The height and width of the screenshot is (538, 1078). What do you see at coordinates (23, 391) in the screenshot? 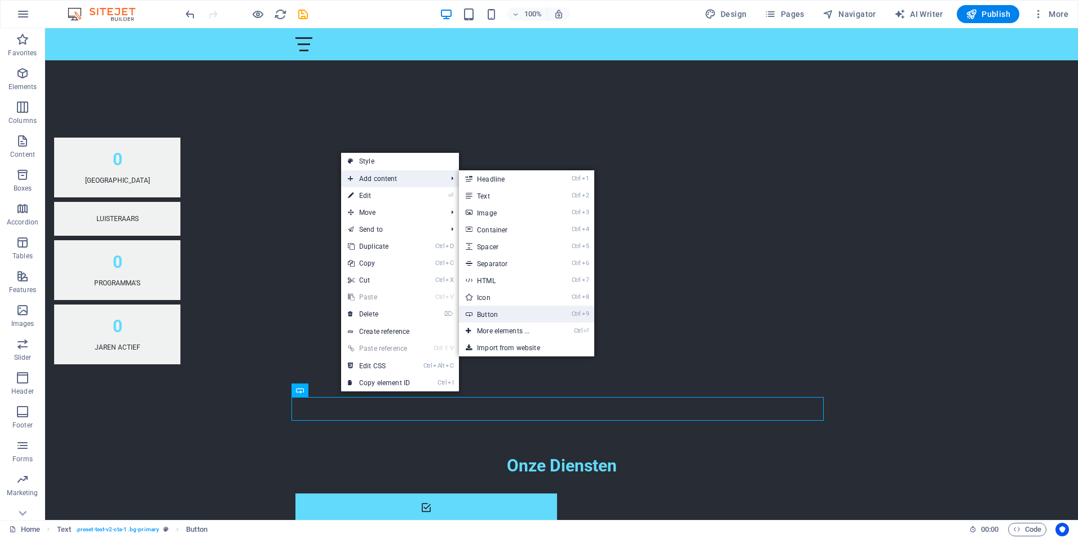
I see `p: Header` at bounding box center [23, 391].